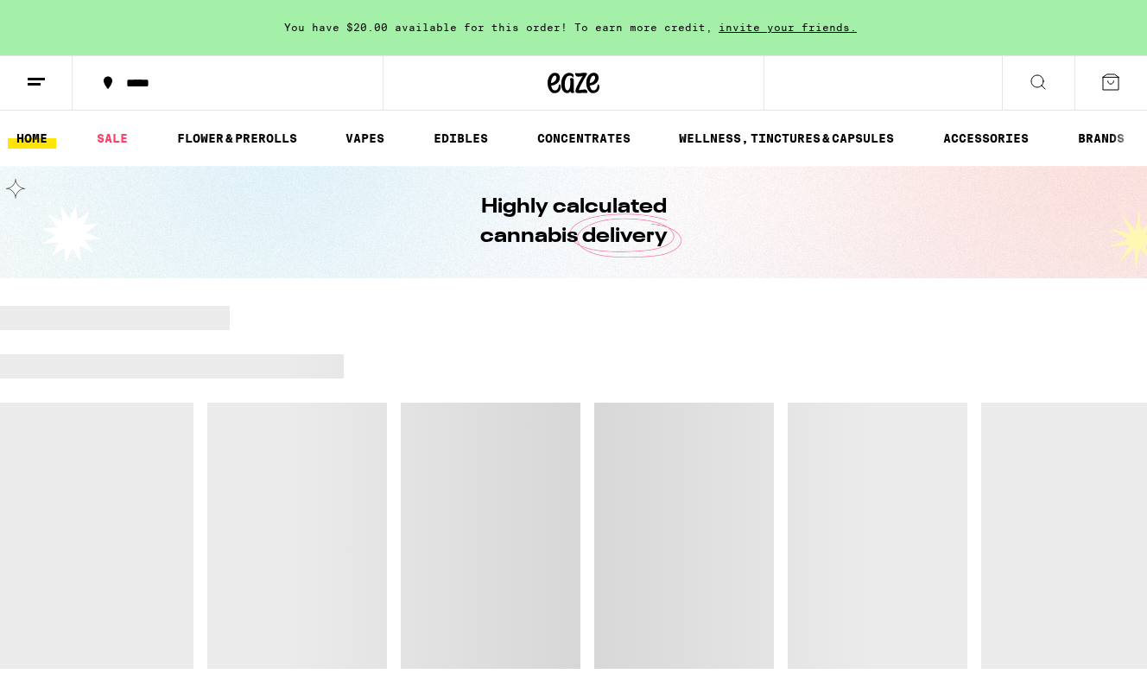  I want to click on a: HOME, so click(32, 138).